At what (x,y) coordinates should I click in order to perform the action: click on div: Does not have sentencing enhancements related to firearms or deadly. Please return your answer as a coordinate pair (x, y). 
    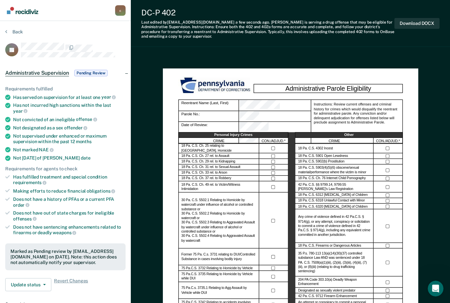
    Looking at the image, I should click on (69, 230).